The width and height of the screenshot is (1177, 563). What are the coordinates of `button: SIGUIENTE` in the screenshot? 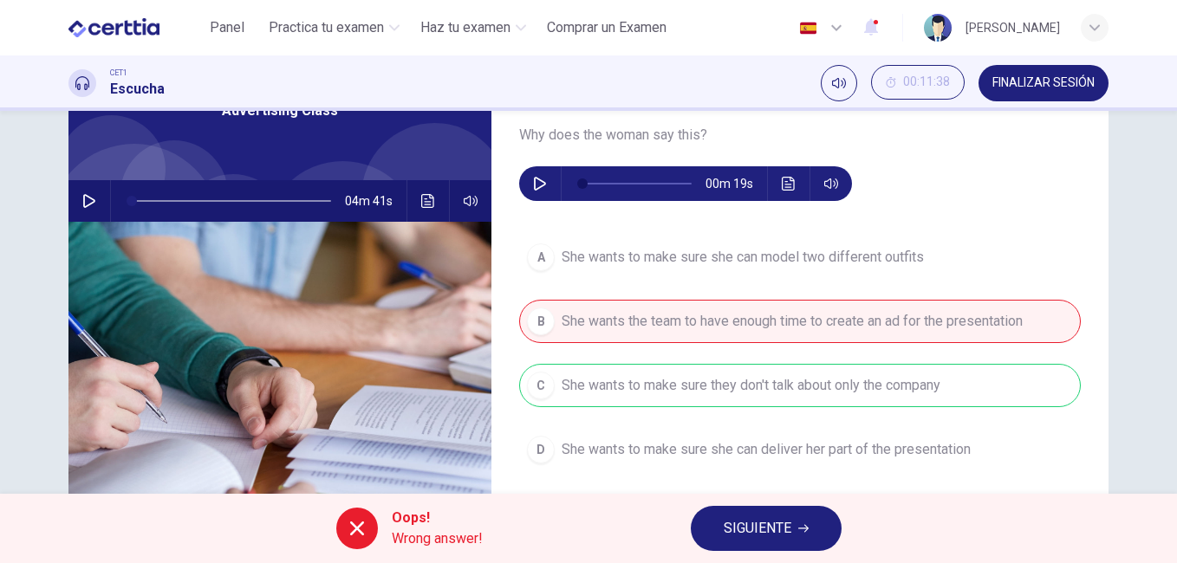 It's located at (766, 529).